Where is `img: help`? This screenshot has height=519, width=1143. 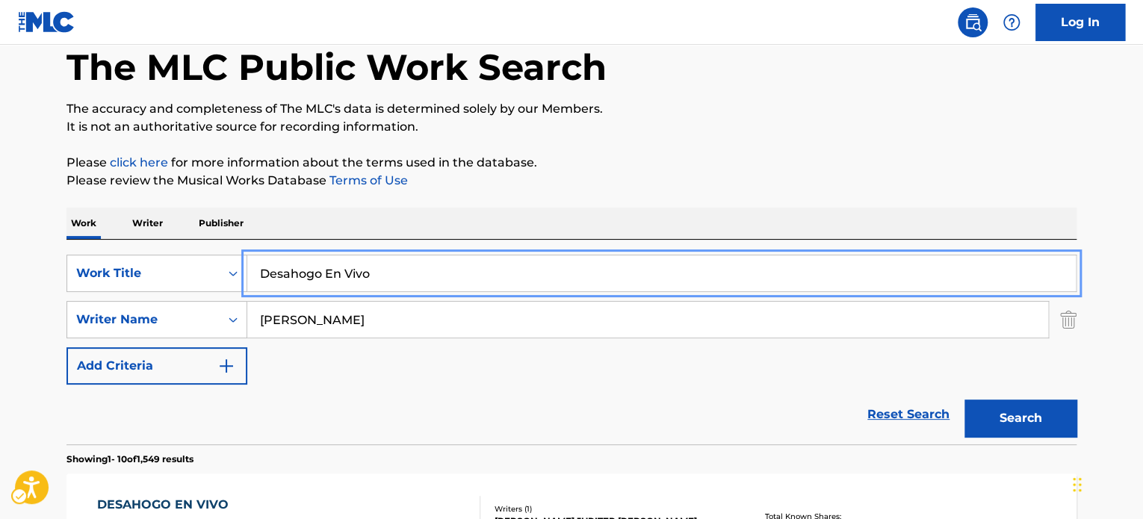
img: help is located at coordinates (1011, 22).